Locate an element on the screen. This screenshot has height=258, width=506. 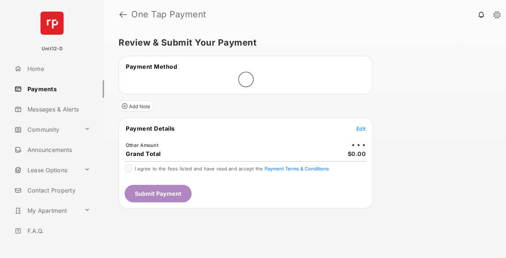
button: I agree to the fees listed and have read and accept the is located at coordinates (297, 169).